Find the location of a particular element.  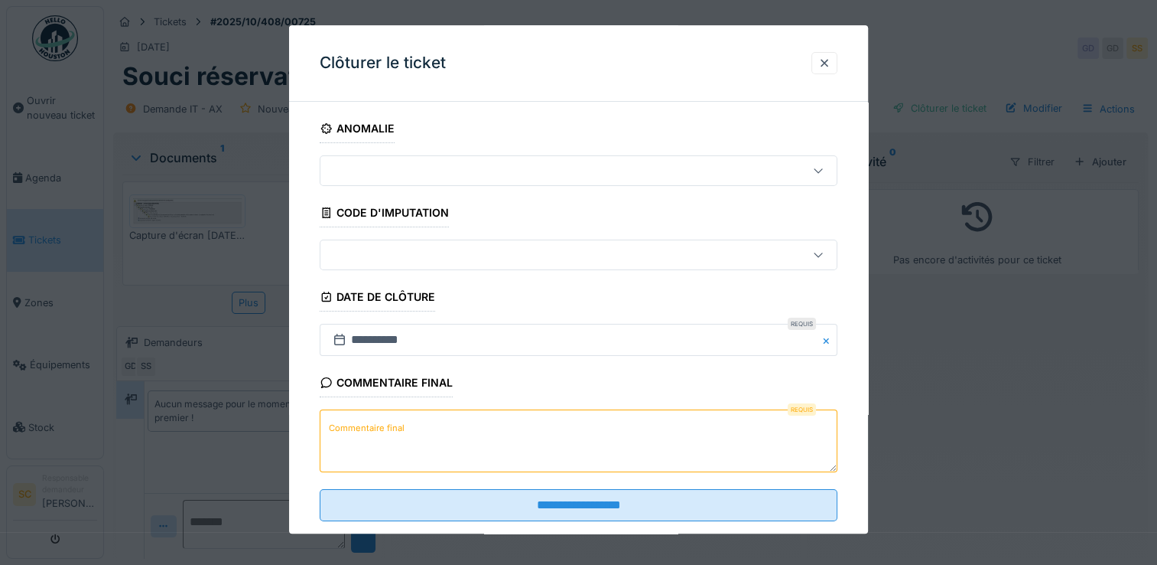

button: Close is located at coordinates (829, 340).